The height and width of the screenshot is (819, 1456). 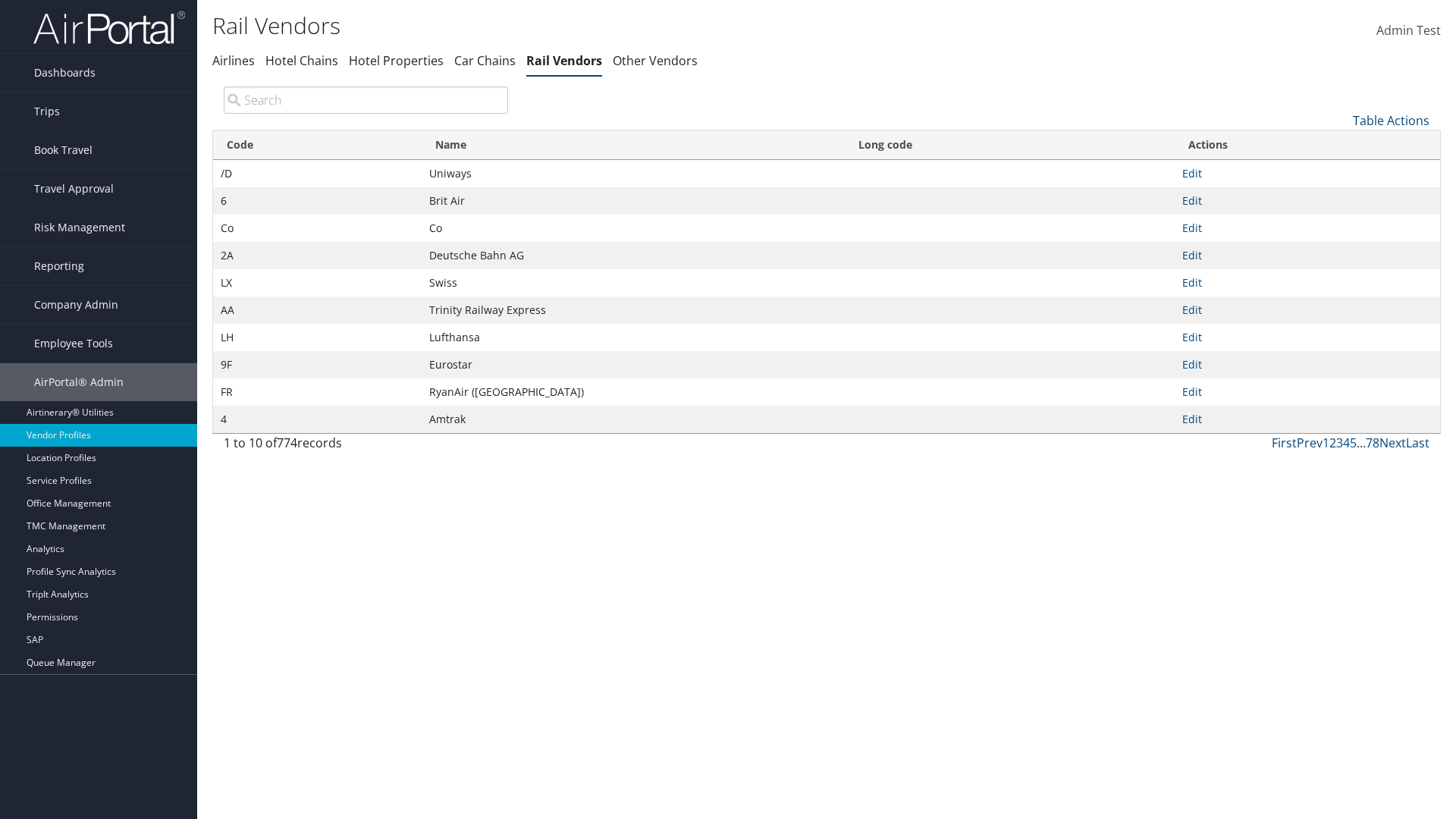 What do you see at coordinates (1408, 31) in the screenshot?
I see `span: Admin Test` at bounding box center [1408, 31].